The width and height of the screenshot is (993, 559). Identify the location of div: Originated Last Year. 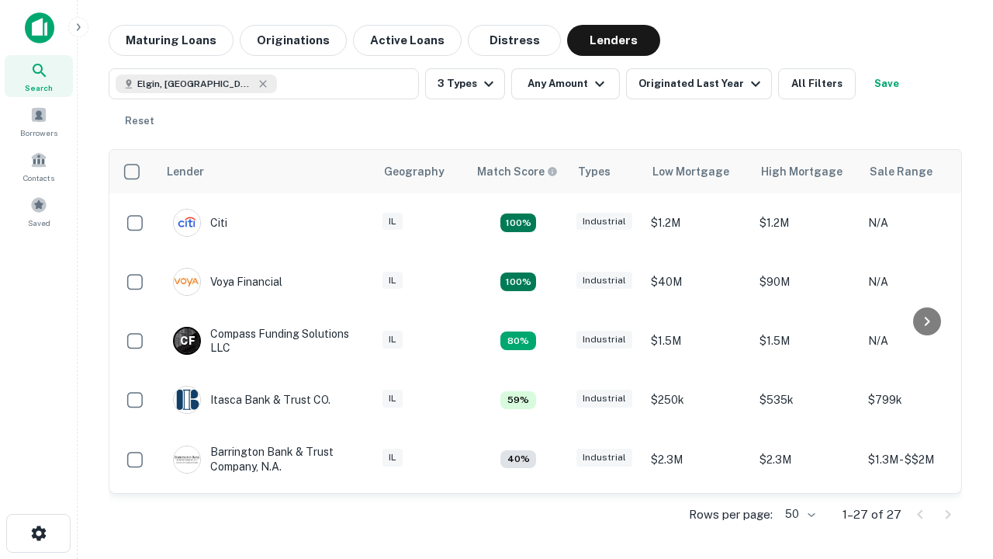
(701, 84).